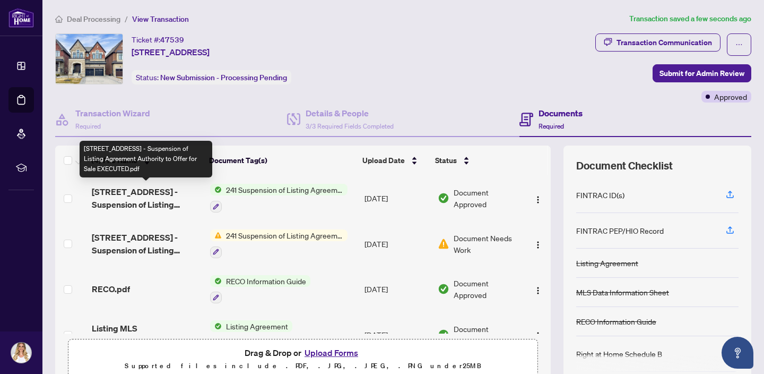  I want to click on th: Status, so click(476, 160).